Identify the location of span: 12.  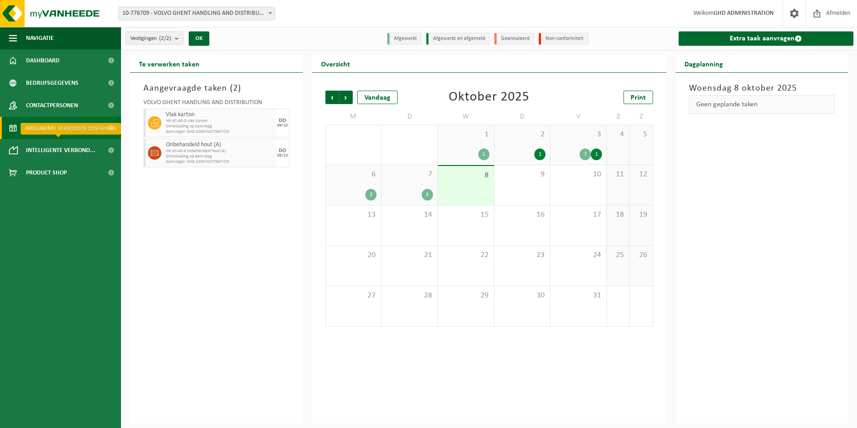
(641, 174).